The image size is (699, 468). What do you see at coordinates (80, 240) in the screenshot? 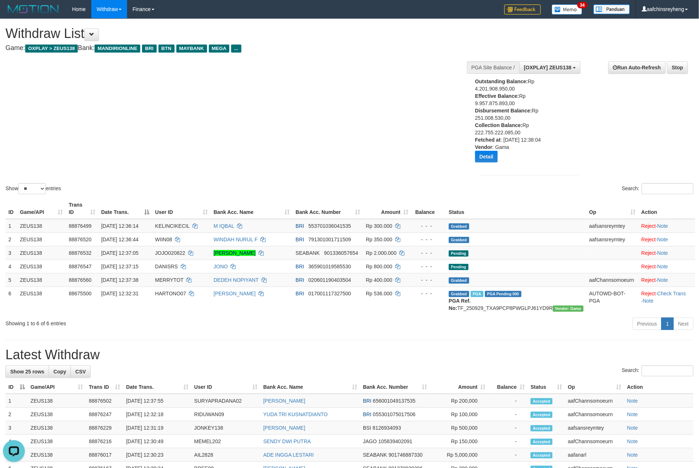
I see `span: 88876520` at bounding box center [80, 240].